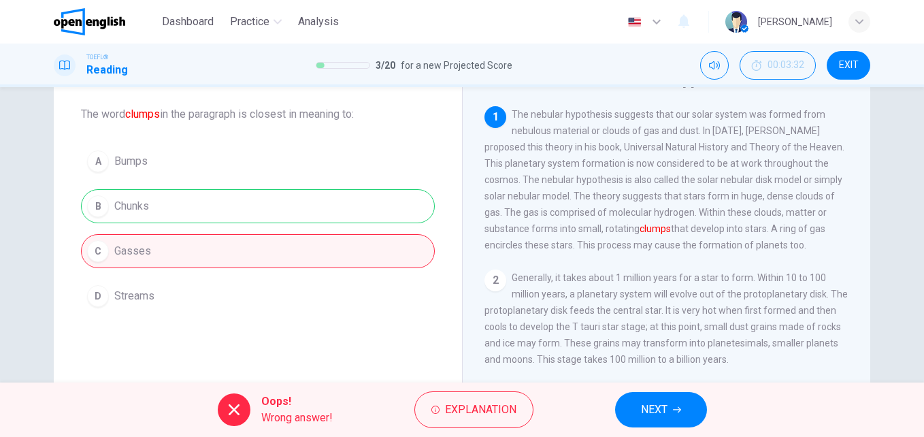  Describe the element at coordinates (666, 318) in the screenshot. I see `span: Generally, it takes about 1 million years for a star to form. Within 10 to 100 million years, a p...` at that location.